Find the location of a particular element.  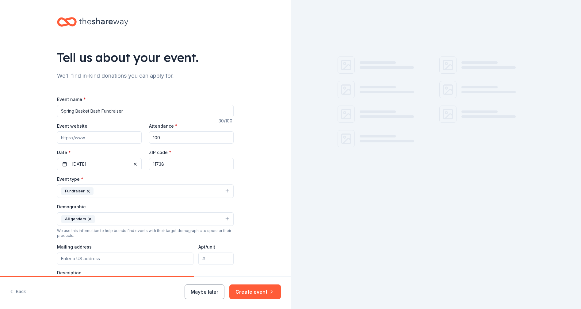

button: All genders is located at coordinates (145, 219).